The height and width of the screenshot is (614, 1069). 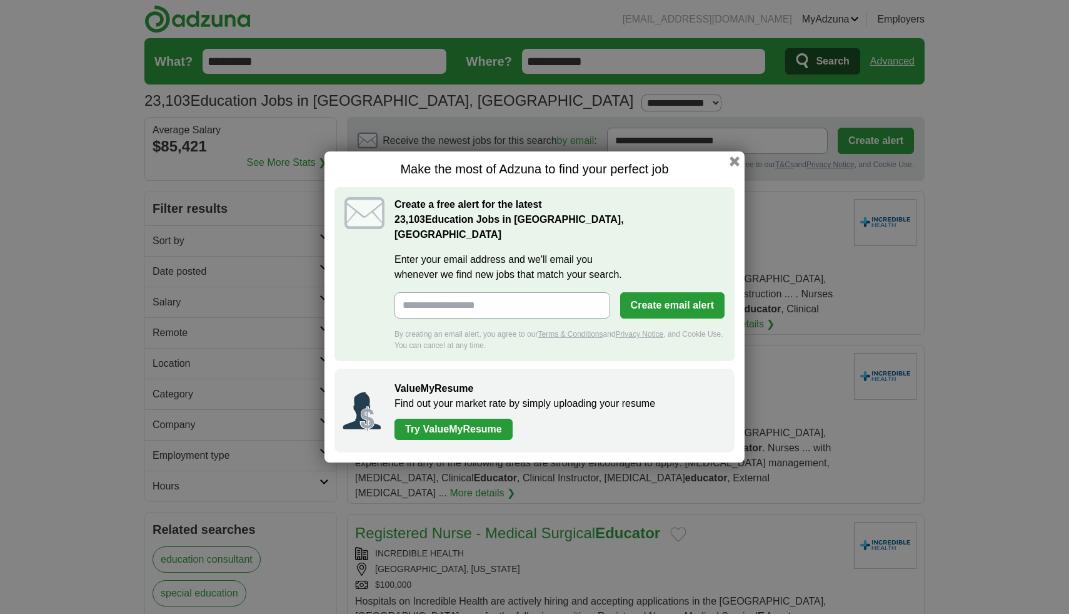 What do you see at coordinates (453, 429) in the screenshot?
I see `a: Try ValueMyResume` at bounding box center [453, 429].